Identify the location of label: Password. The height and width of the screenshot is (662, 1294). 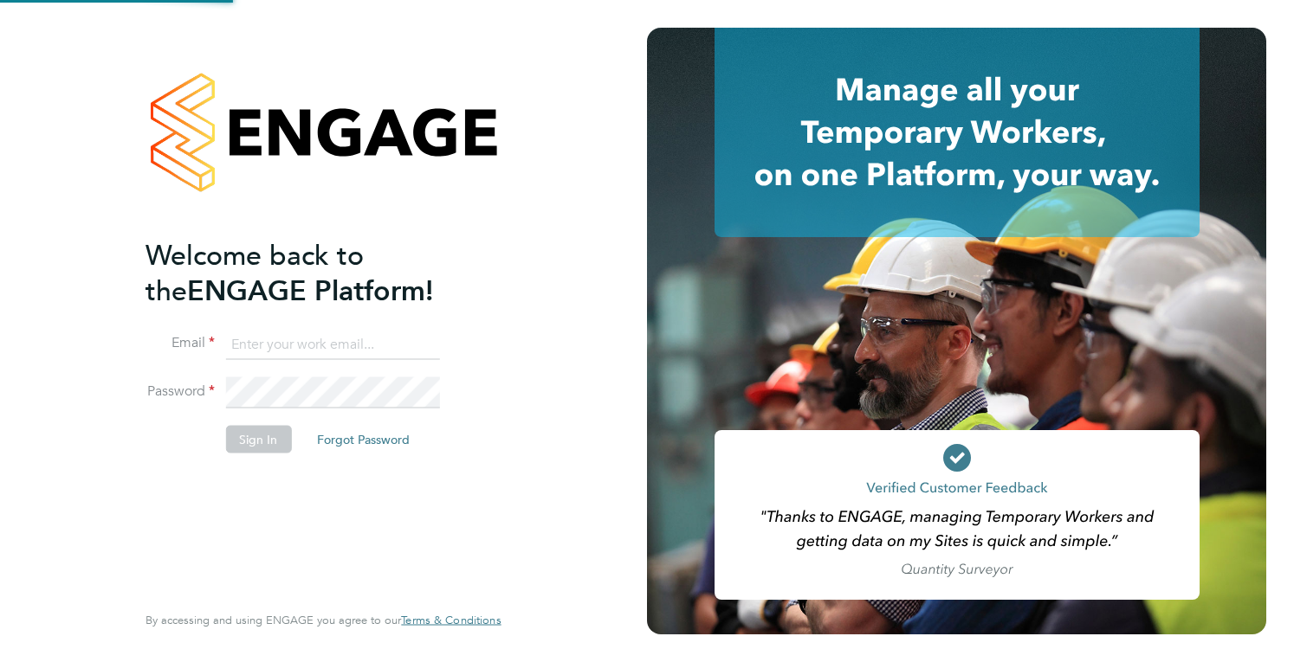
(180, 391).